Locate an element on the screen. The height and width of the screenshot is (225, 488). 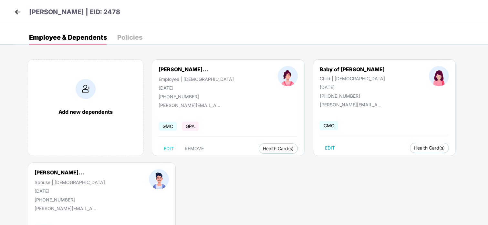
div: Employee & Dependents is located at coordinates (68, 37).